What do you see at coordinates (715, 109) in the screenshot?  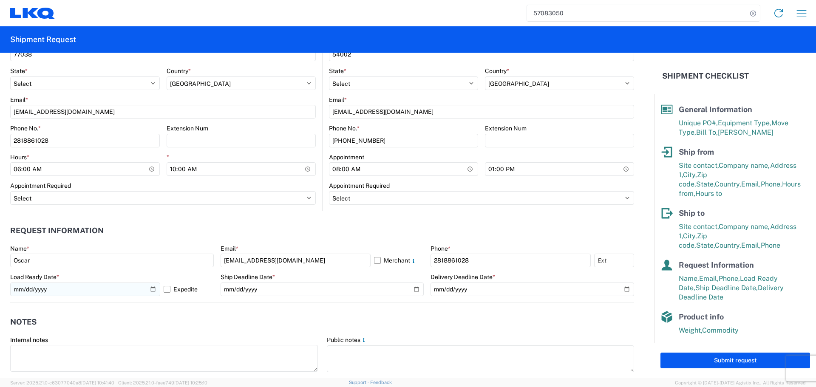 I see `span: General Information` at bounding box center [715, 109].